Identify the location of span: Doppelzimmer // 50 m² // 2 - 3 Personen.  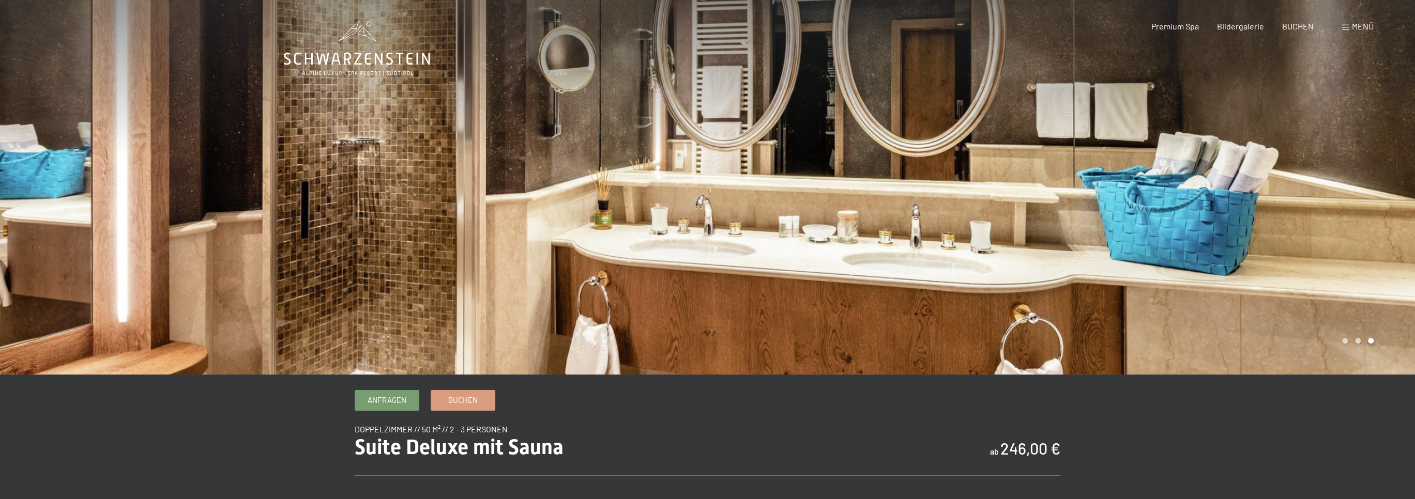
(431, 429).